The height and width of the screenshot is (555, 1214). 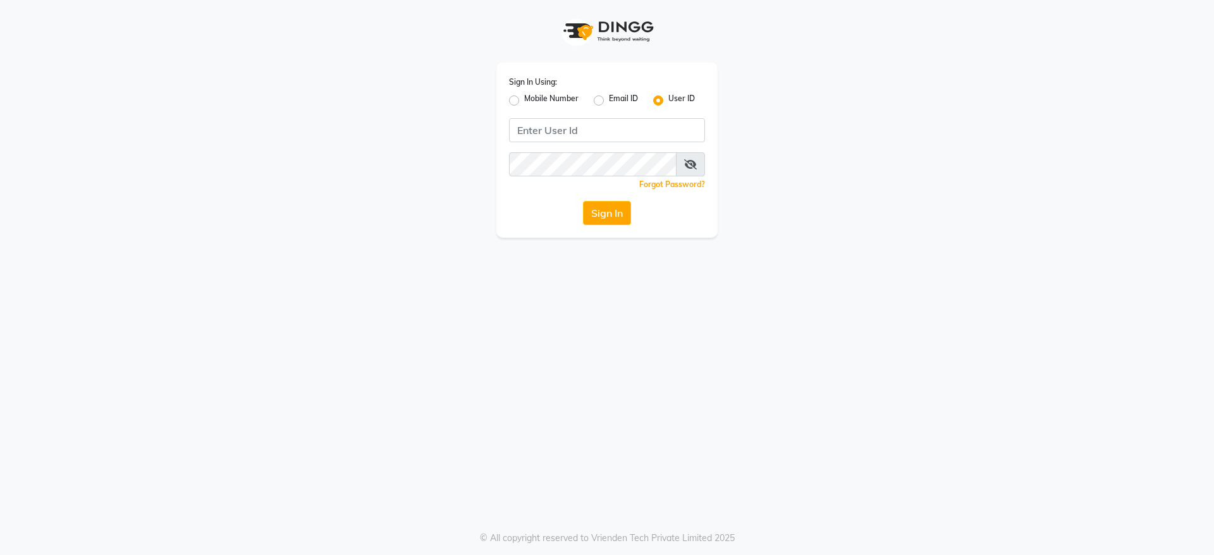 What do you see at coordinates (533, 82) in the screenshot?
I see `label: Sign In Using:` at bounding box center [533, 82].